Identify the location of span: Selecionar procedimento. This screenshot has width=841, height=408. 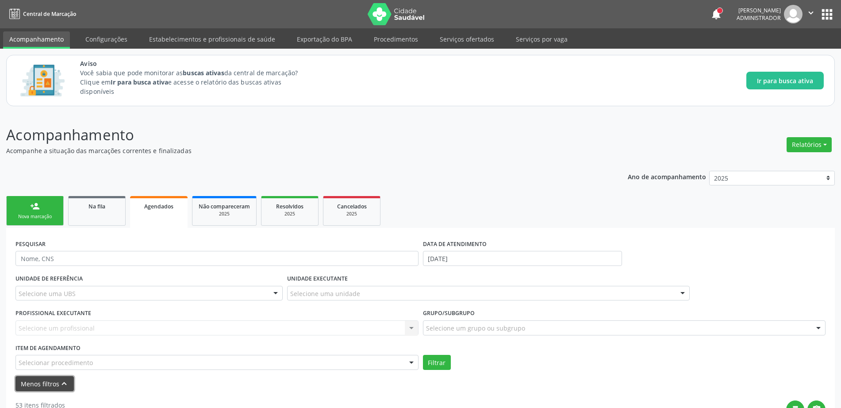
(56, 362).